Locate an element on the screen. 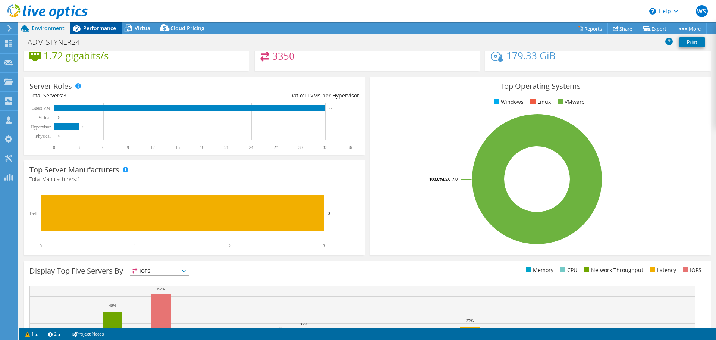 This screenshot has height=340, width=716. text: 32% is located at coordinates (279, 327).